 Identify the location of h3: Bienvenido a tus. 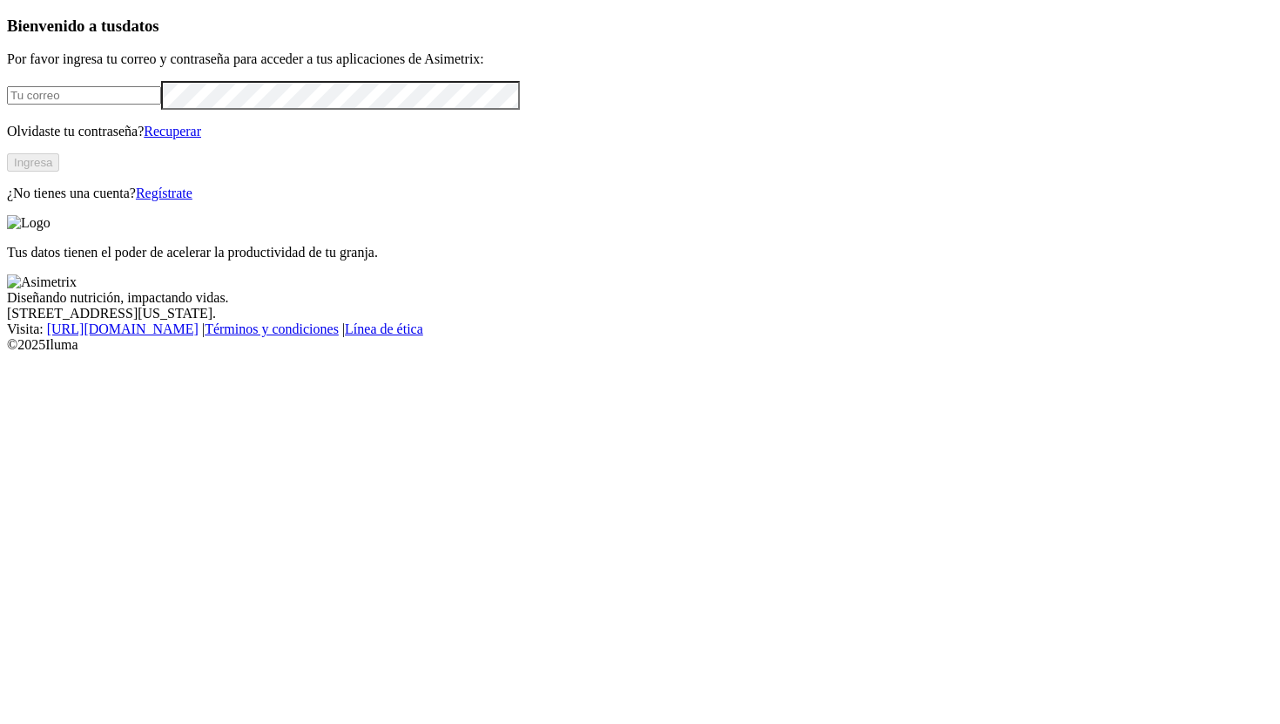
(640, 26).